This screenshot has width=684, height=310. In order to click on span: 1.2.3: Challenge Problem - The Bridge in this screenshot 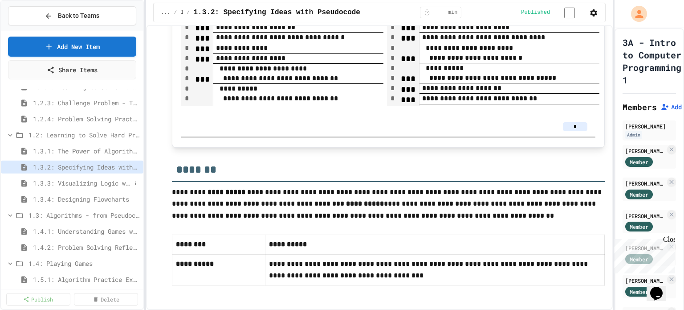, I will do `click(86, 102)`.